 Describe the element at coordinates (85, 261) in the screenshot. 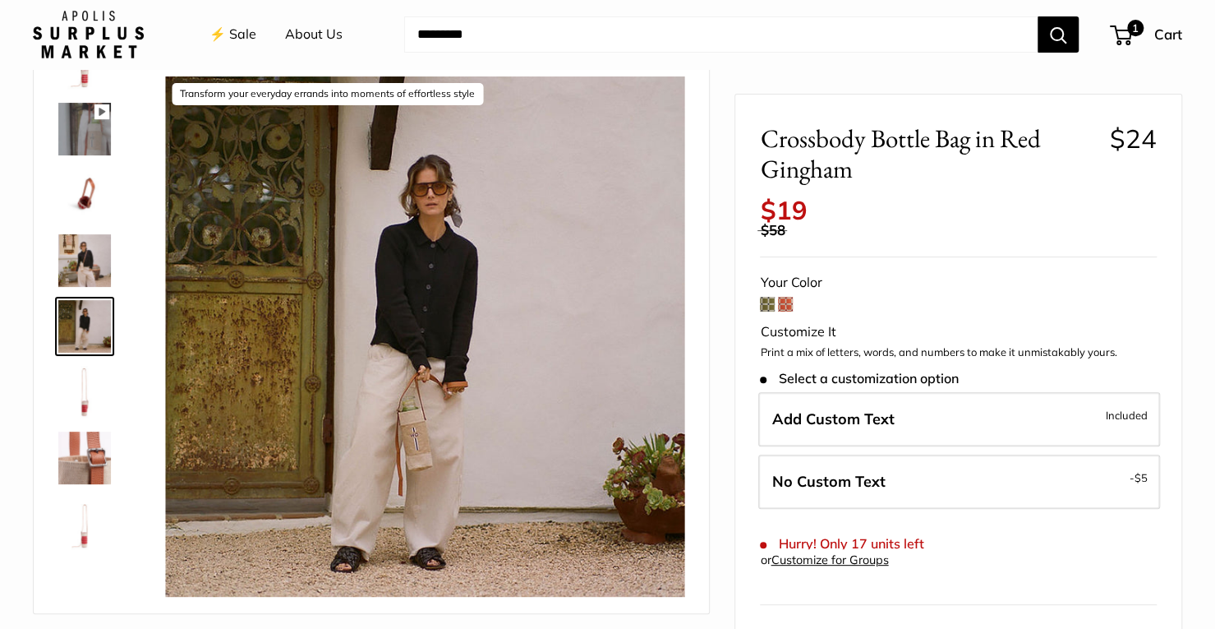

I see `img: description_Effortless Style` at that location.